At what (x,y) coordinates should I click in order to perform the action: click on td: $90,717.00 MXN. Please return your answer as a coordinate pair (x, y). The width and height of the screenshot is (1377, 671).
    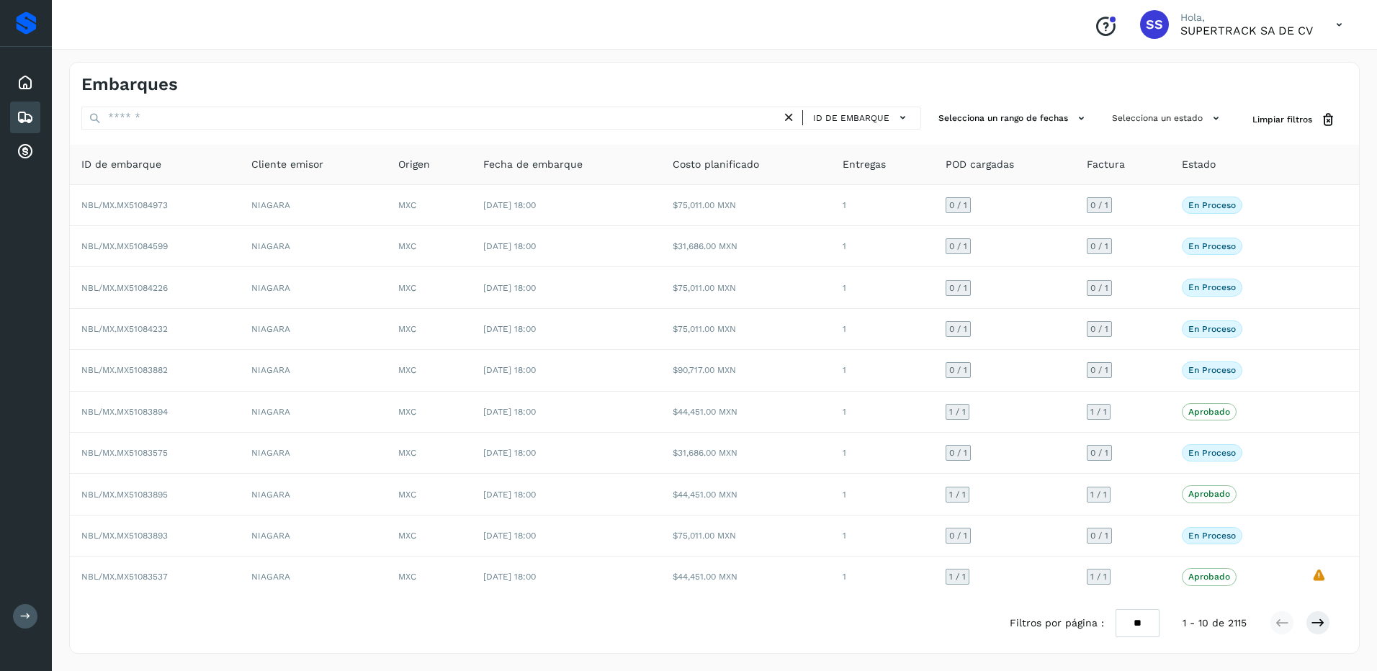
    Looking at the image, I should click on (746, 370).